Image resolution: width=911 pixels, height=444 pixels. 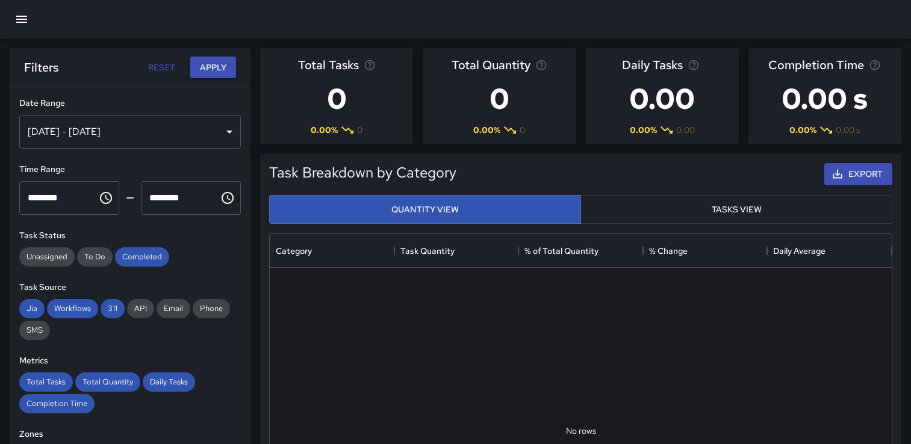 What do you see at coordinates (169, 382) in the screenshot?
I see `div: Daily Tasks` at bounding box center [169, 382].